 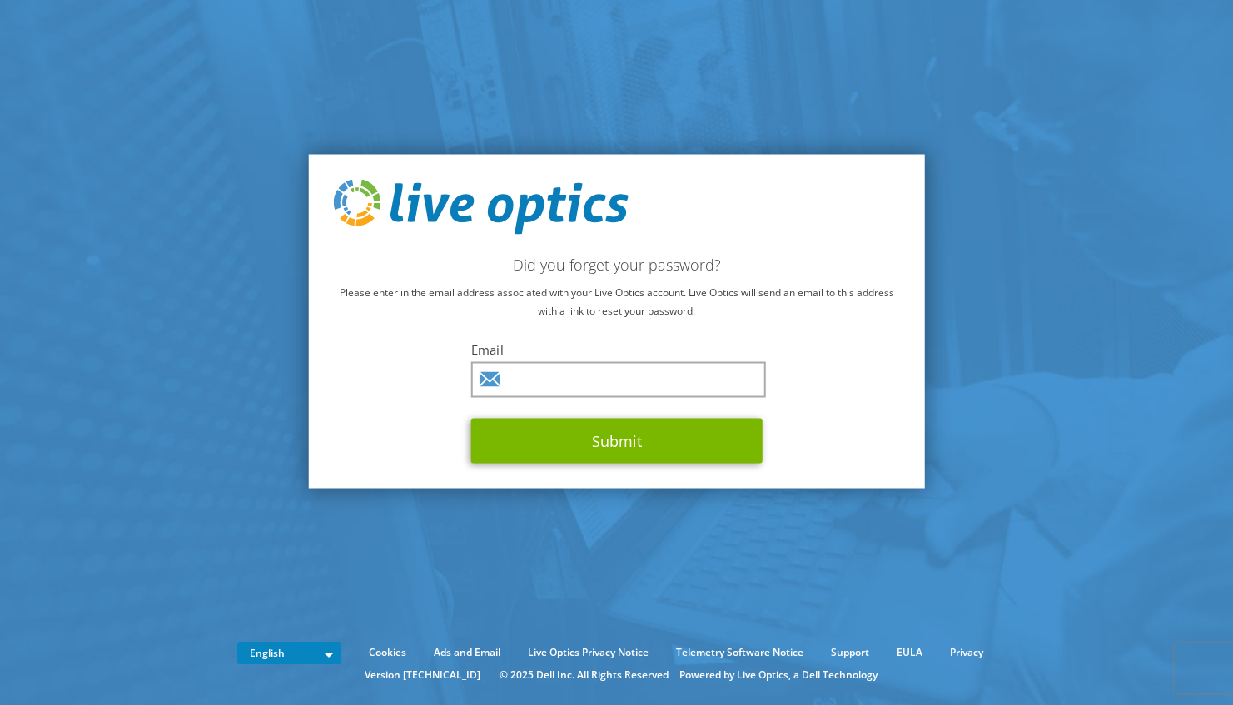 I want to click on li: Powered by Live Optics, a Dell Technology, so click(x=779, y=675).